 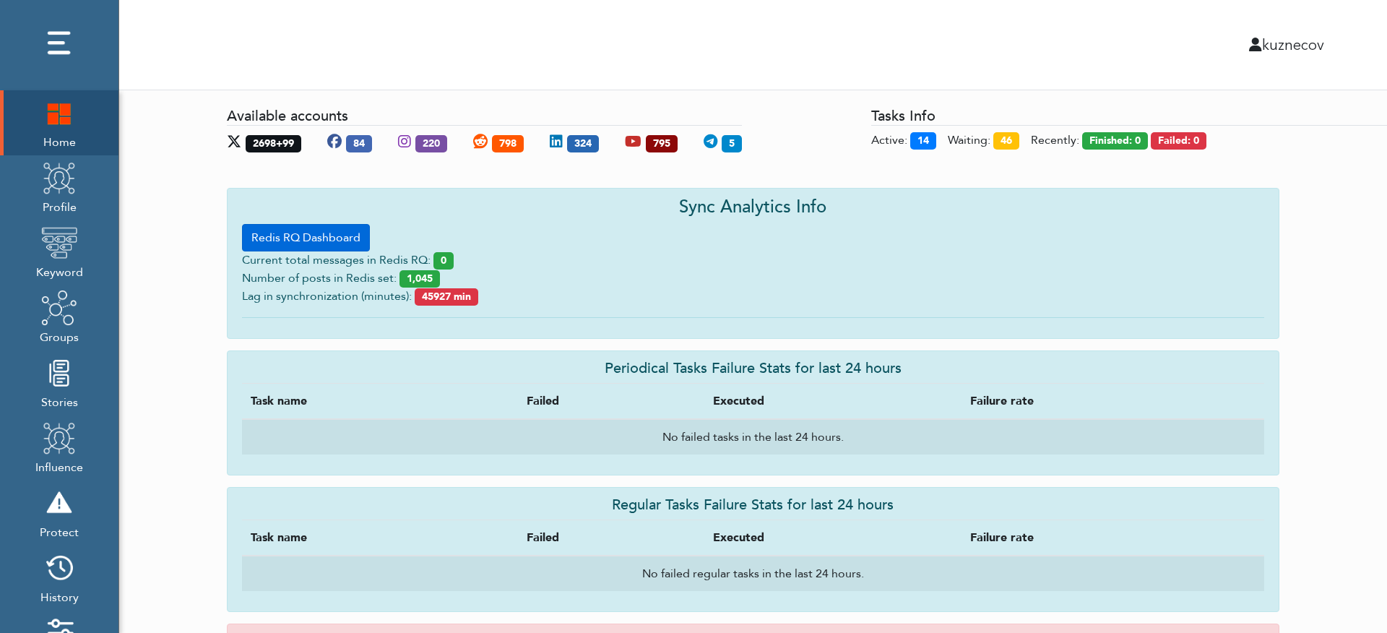 What do you see at coordinates (423, 142) in the screenshot?
I see `div: Instagram` at bounding box center [423, 142].